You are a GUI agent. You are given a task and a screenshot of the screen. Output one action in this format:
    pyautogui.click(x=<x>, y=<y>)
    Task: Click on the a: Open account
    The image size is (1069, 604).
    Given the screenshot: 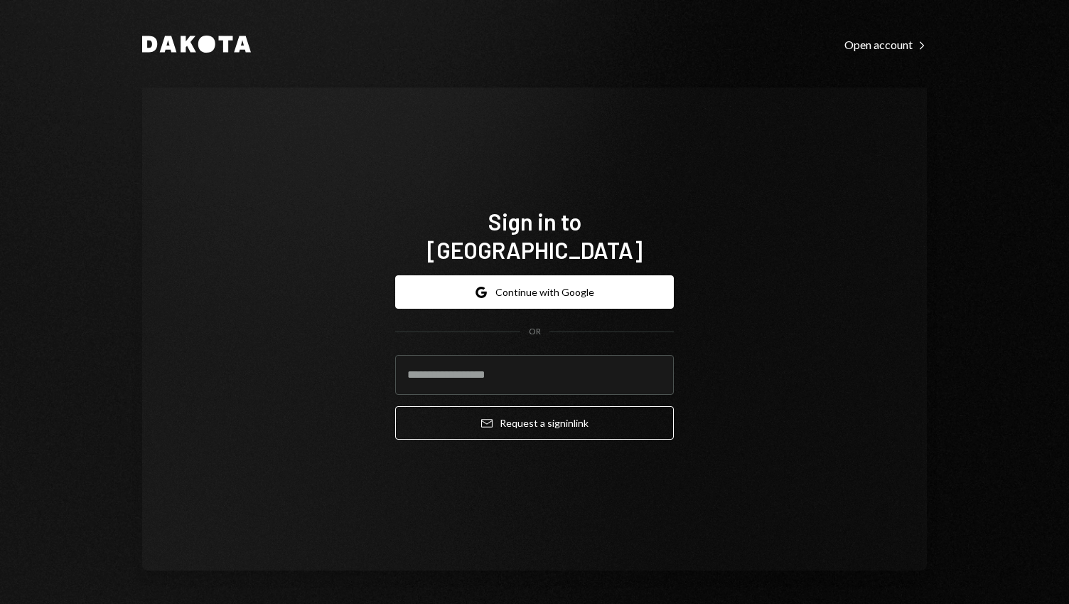 What is the action you would take?
    pyautogui.click(x=886, y=44)
    